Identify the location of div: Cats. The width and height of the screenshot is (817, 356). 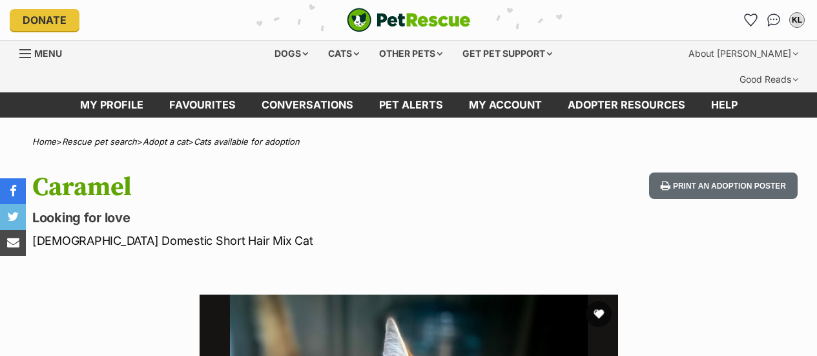
(344, 54).